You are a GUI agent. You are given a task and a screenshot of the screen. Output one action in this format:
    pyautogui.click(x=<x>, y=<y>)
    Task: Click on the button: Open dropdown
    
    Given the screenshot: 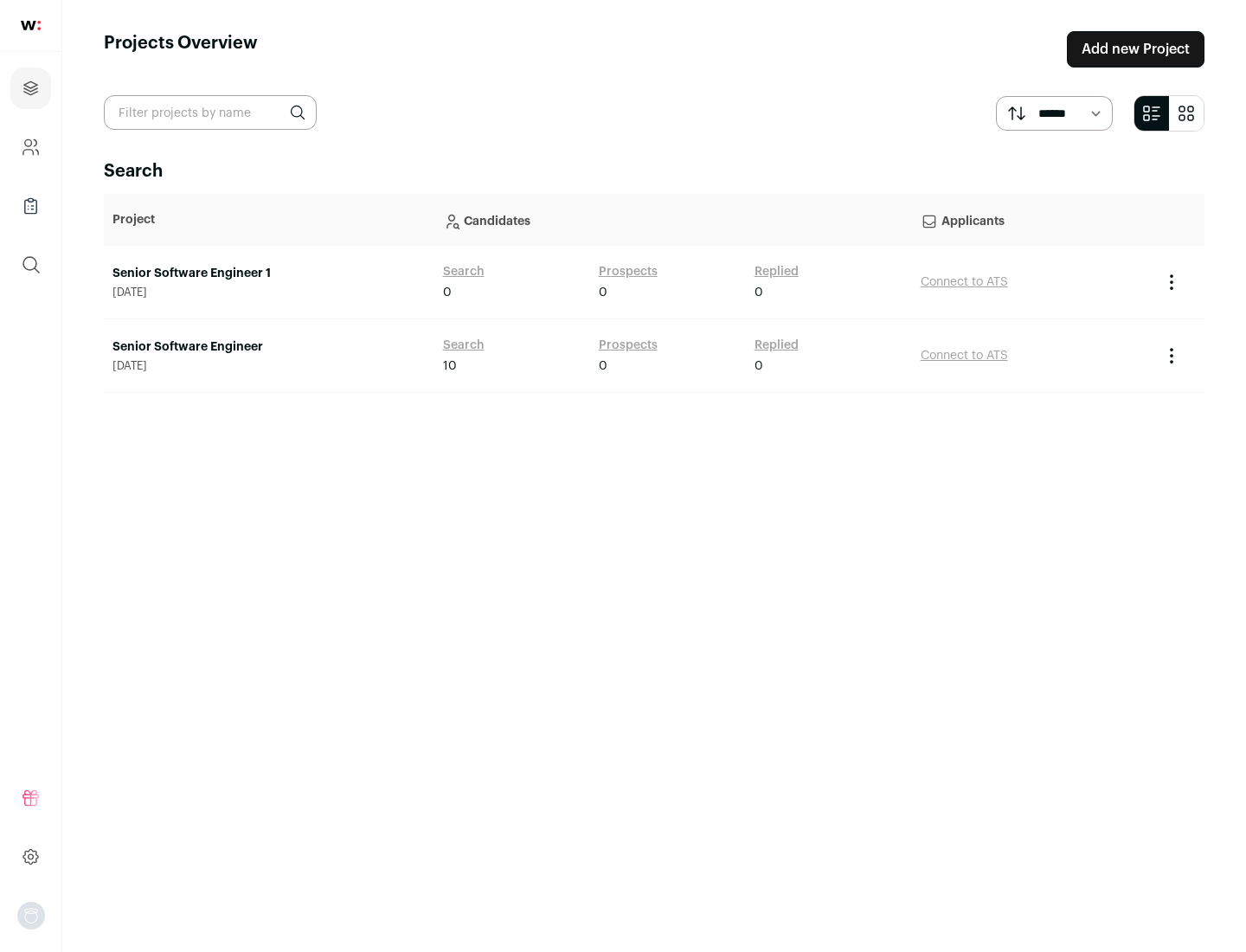 What is the action you would take?
    pyautogui.click(x=31, y=916)
    